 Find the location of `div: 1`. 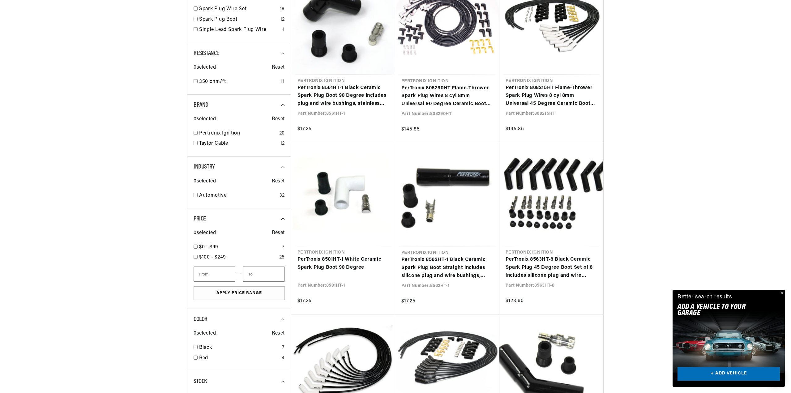

div: 1 is located at coordinates (283, 30).